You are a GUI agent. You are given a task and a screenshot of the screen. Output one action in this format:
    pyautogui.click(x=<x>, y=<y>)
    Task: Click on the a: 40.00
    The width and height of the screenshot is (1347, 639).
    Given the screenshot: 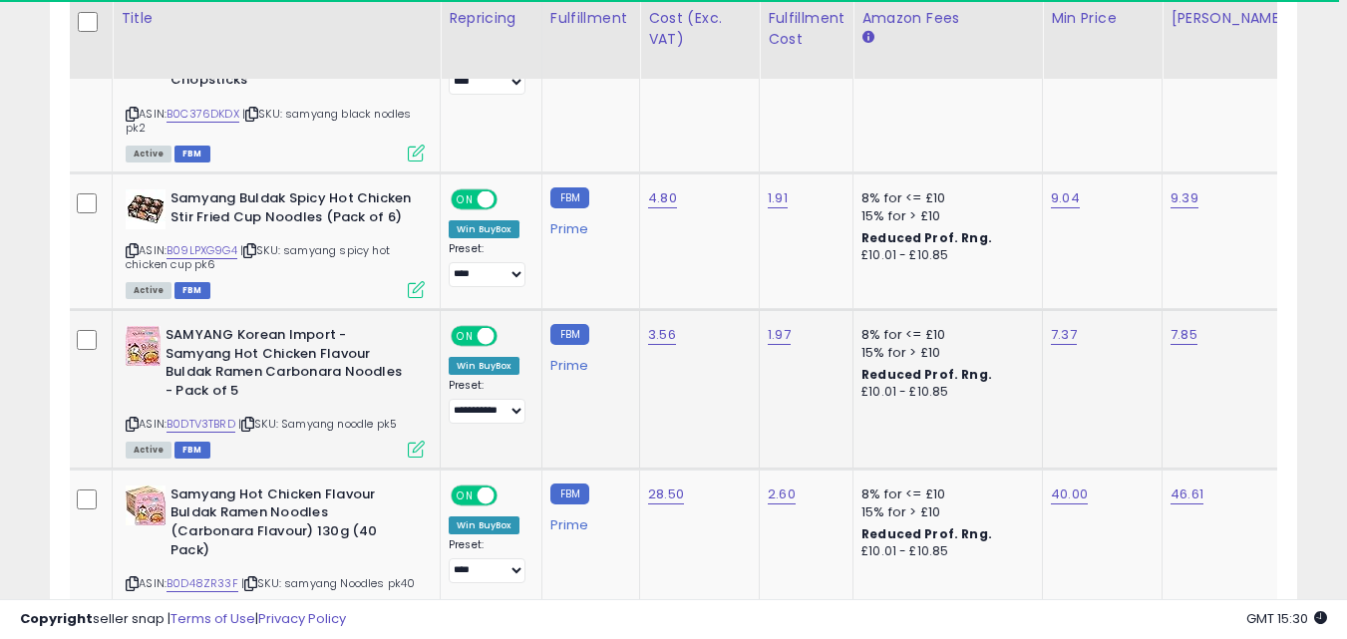 What is the action you would take?
    pyautogui.click(x=1069, y=495)
    